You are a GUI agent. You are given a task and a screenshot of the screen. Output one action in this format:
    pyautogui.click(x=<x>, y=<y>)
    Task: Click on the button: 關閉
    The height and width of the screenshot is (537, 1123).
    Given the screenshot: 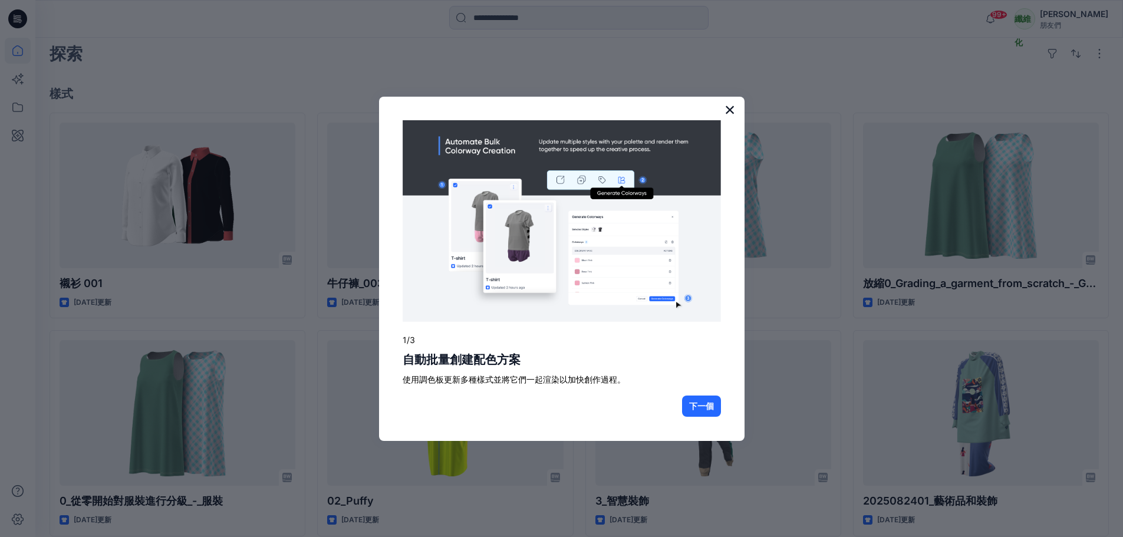 What is the action you would take?
    pyautogui.click(x=730, y=110)
    